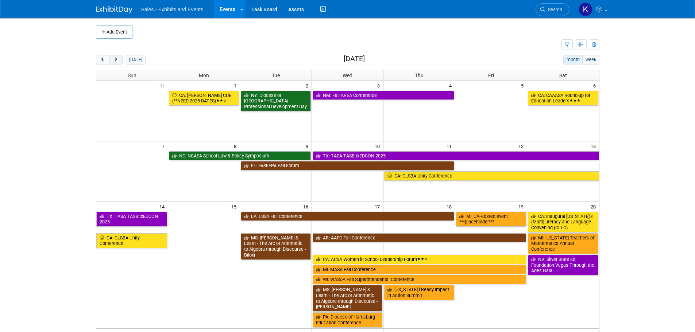 The width and height of the screenshot is (695, 332). I want to click on span: 9, so click(308, 146).